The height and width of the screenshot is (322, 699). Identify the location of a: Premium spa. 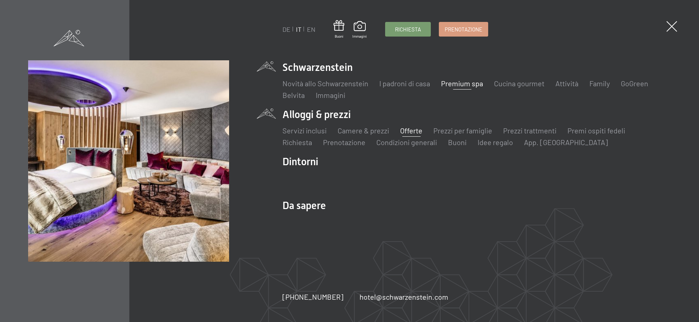
(462, 83).